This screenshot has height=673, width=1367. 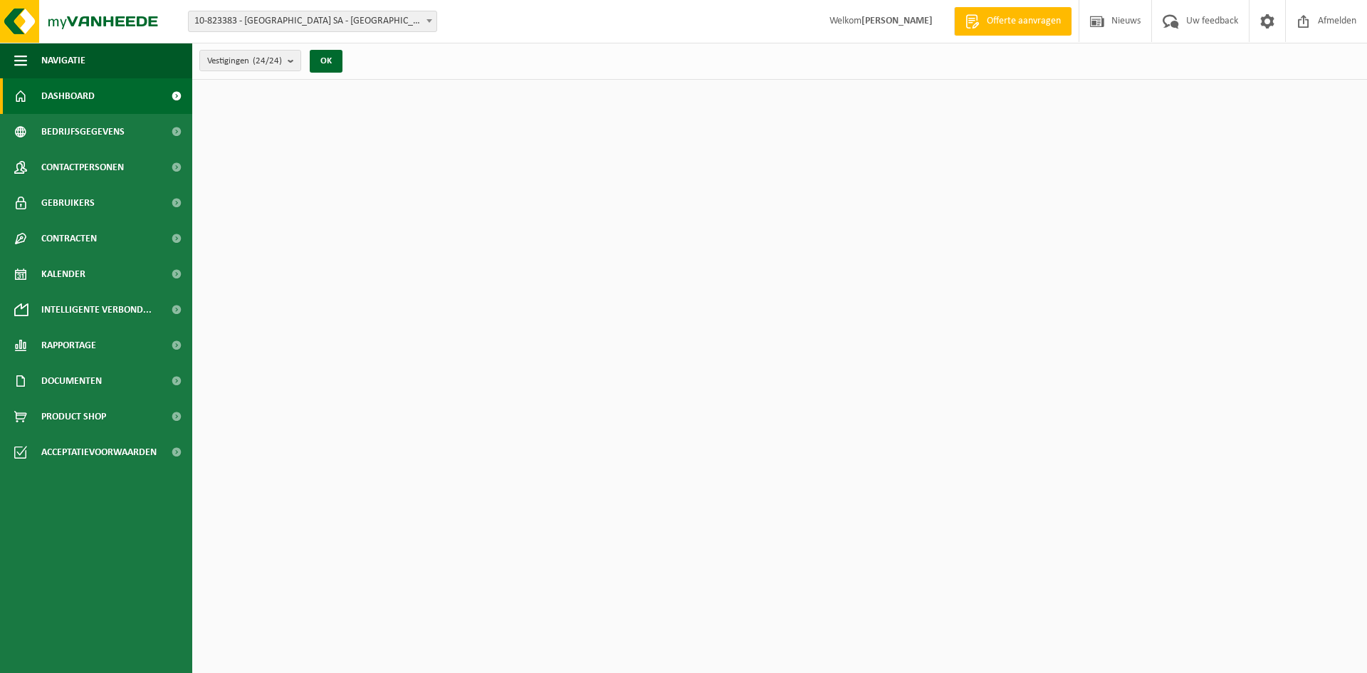 What do you see at coordinates (63, 274) in the screenshot?
I see `span: Kalender` at bounding box center [63, 274].